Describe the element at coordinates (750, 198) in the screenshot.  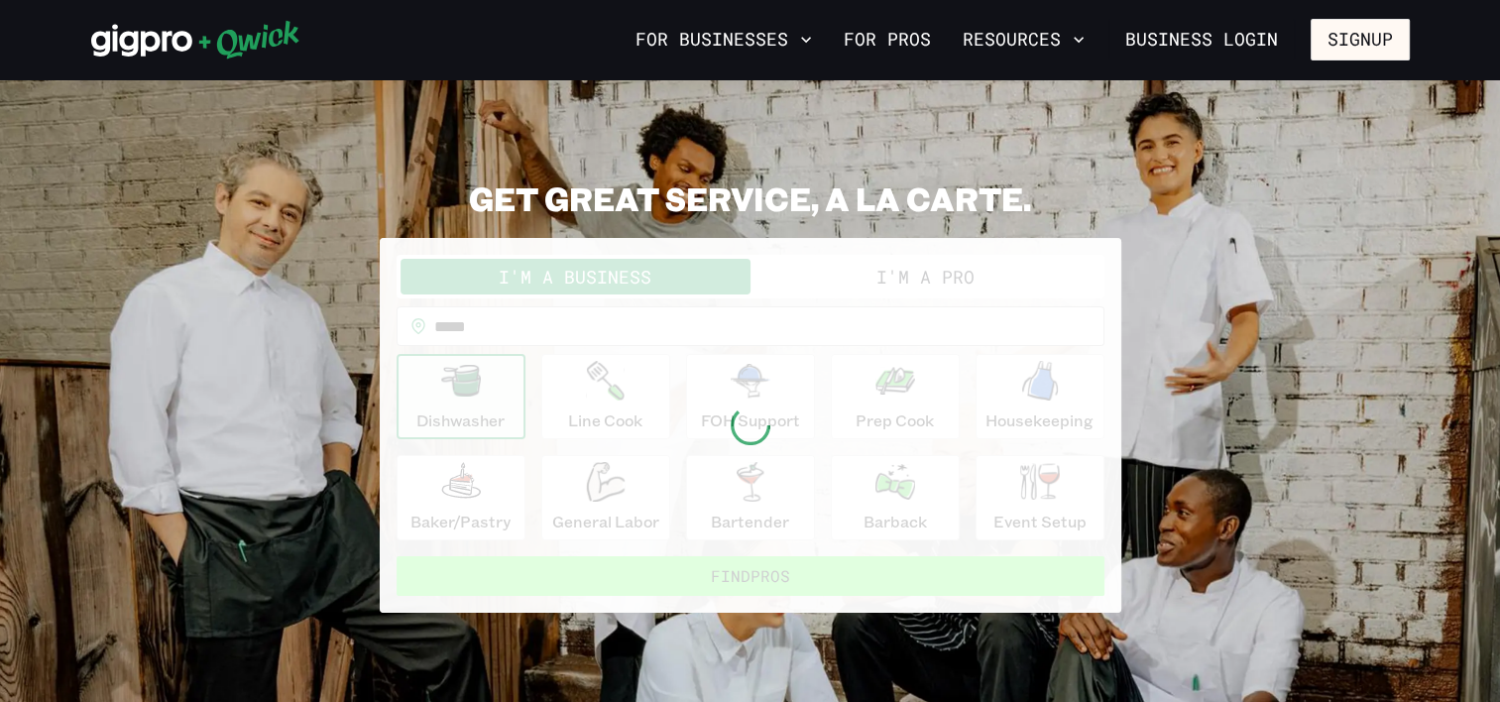
I see `h2: GET GREAT SERVICE, A LA CARTE.` at that location.